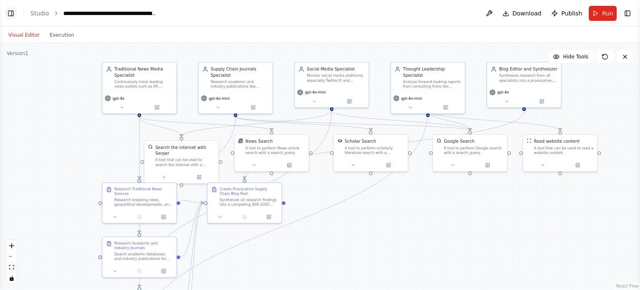 The width and height of the screenshot is (640, 290). I want to click on div: Analyze forward-looking reports from consulting firms like McKinsey, BCG, Accenture, and research..., so click(432, 84).